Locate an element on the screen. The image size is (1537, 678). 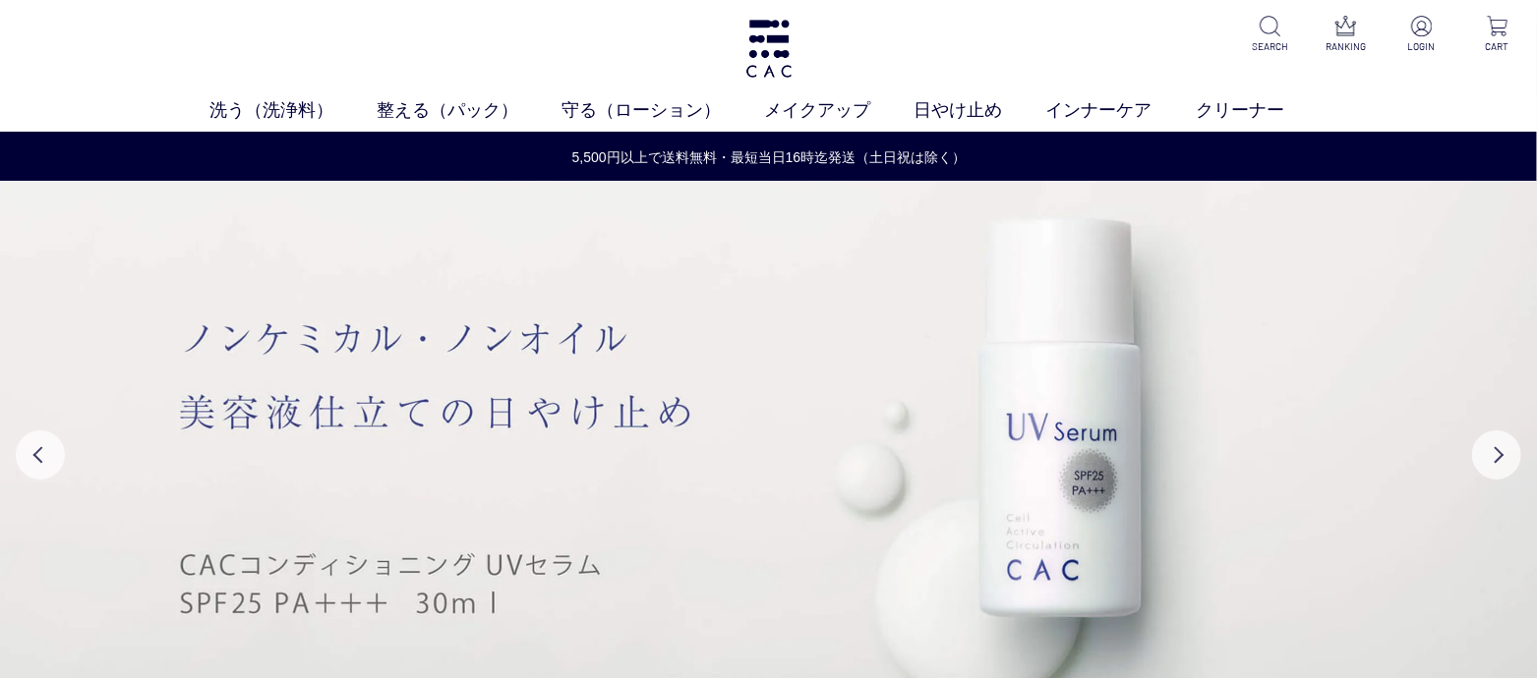
a: CART is located at coordinates (1496, 34).